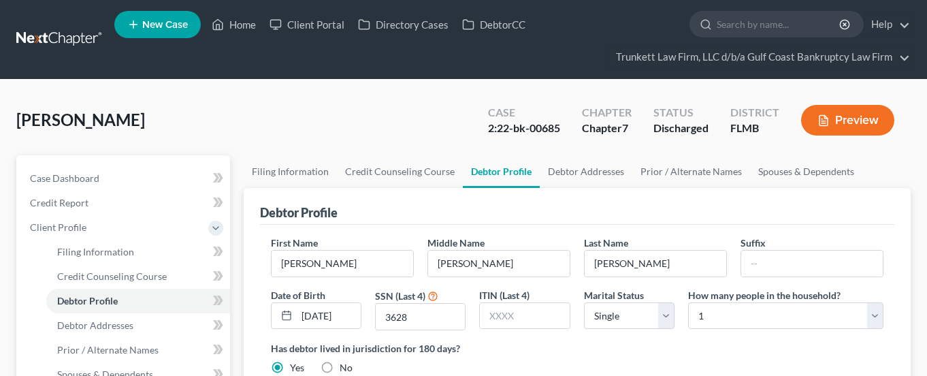  What do you see at coordinates (681, 128) in the screenshot?
I see `div: Discharged` at bounding box center [681, 128].